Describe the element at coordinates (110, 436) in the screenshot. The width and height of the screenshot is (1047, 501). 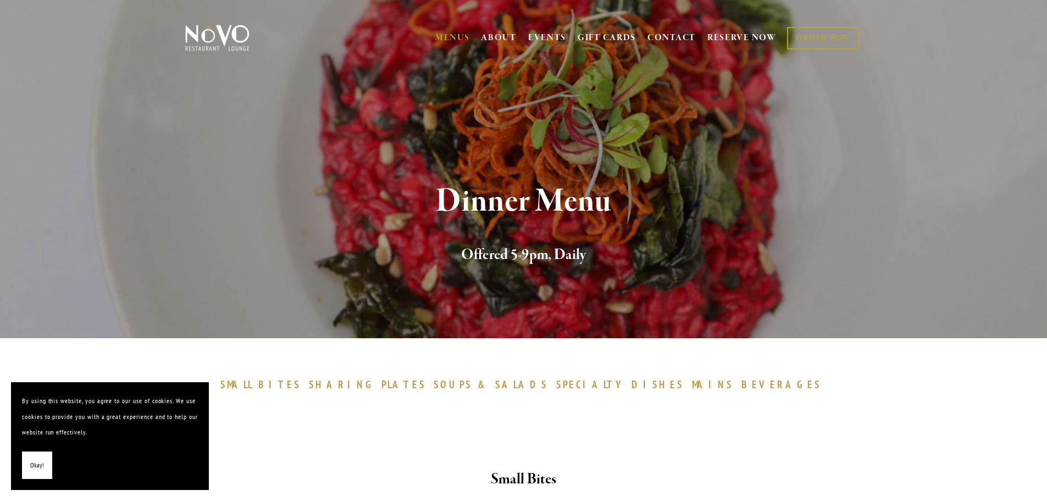
I see `section: Cookie banner` at that location.